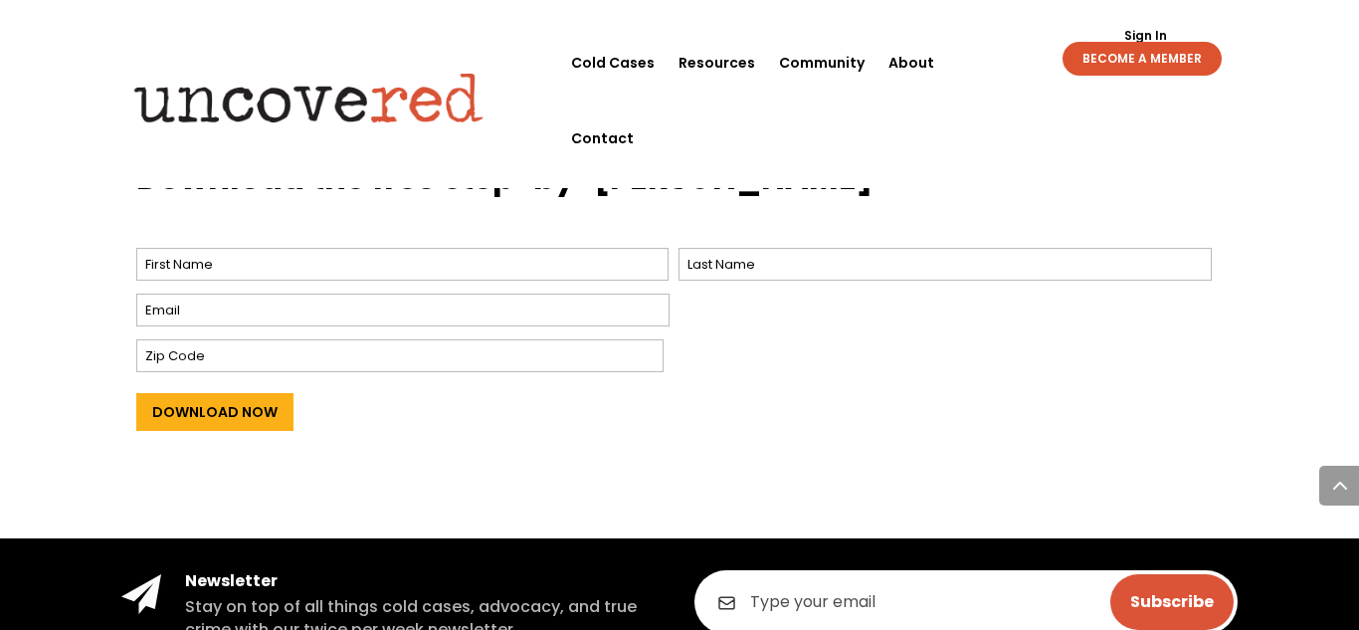 This screenshot has height=630, width=1359. Describe the element at coordinates (822, 63) in the screenshot. I see `a: Community` at that location.